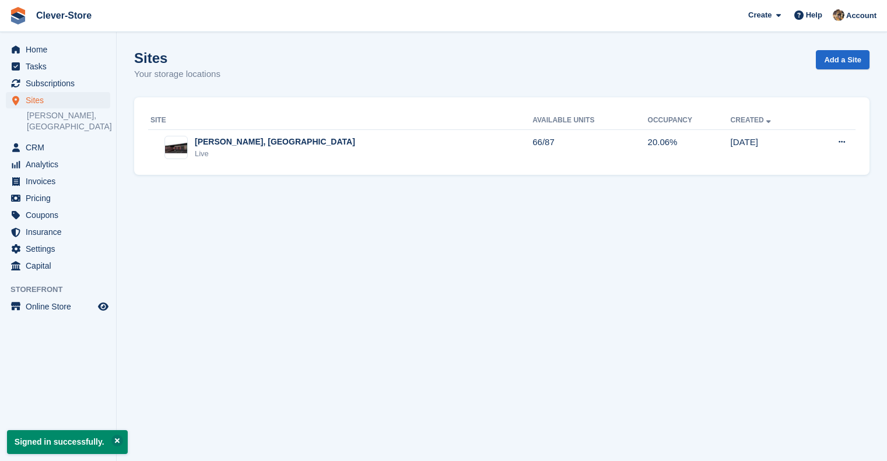 The image size is (887, 461). Describe the element at coordinates (589, 121) in the screenshot. I see `th: Available Units` at that location.